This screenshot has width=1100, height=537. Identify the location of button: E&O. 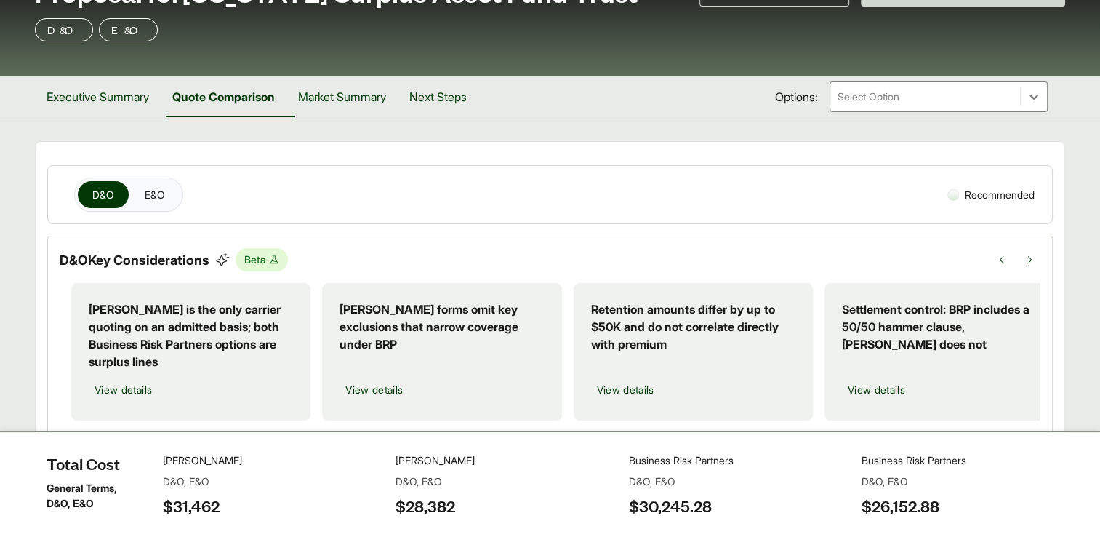
(155, 194).